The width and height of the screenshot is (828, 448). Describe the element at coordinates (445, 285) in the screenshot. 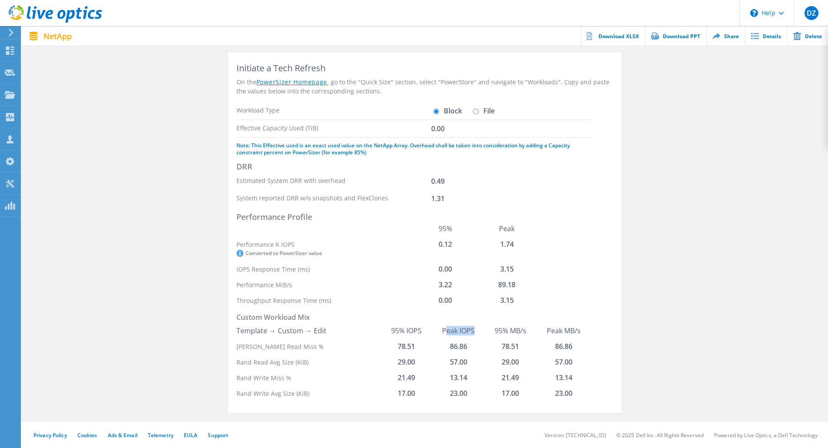

I see `td: 3.22` at that location.